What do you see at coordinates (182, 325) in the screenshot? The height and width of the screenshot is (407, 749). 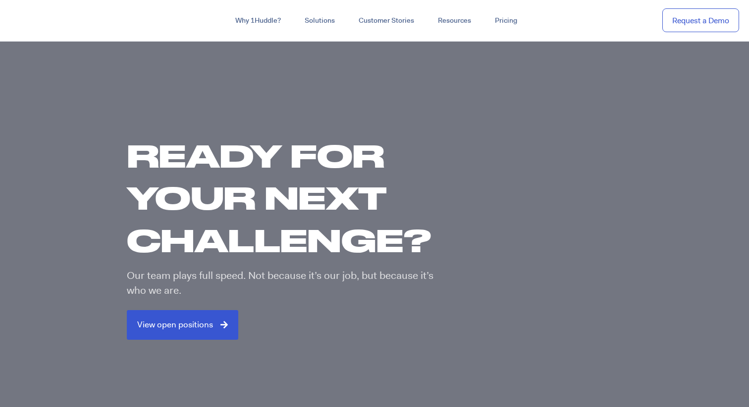 I see `a: View open positions` at bounding box center [182, 325].